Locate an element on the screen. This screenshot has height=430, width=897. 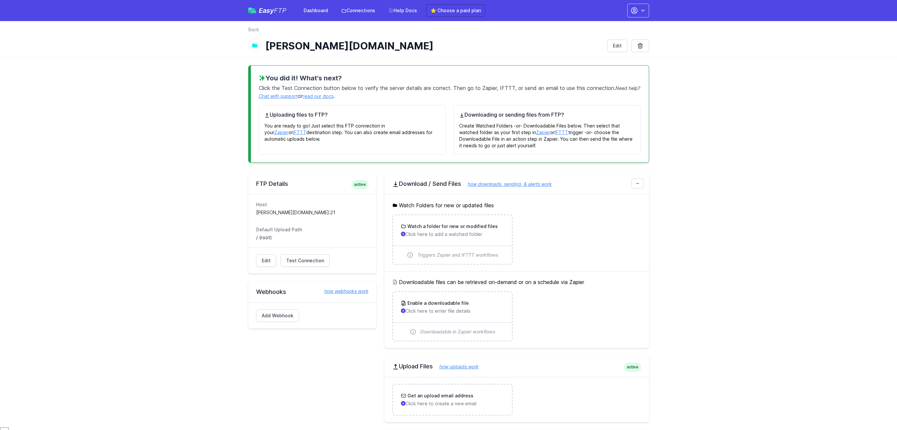
a: Test Connection is located at coordinates (305, 261).